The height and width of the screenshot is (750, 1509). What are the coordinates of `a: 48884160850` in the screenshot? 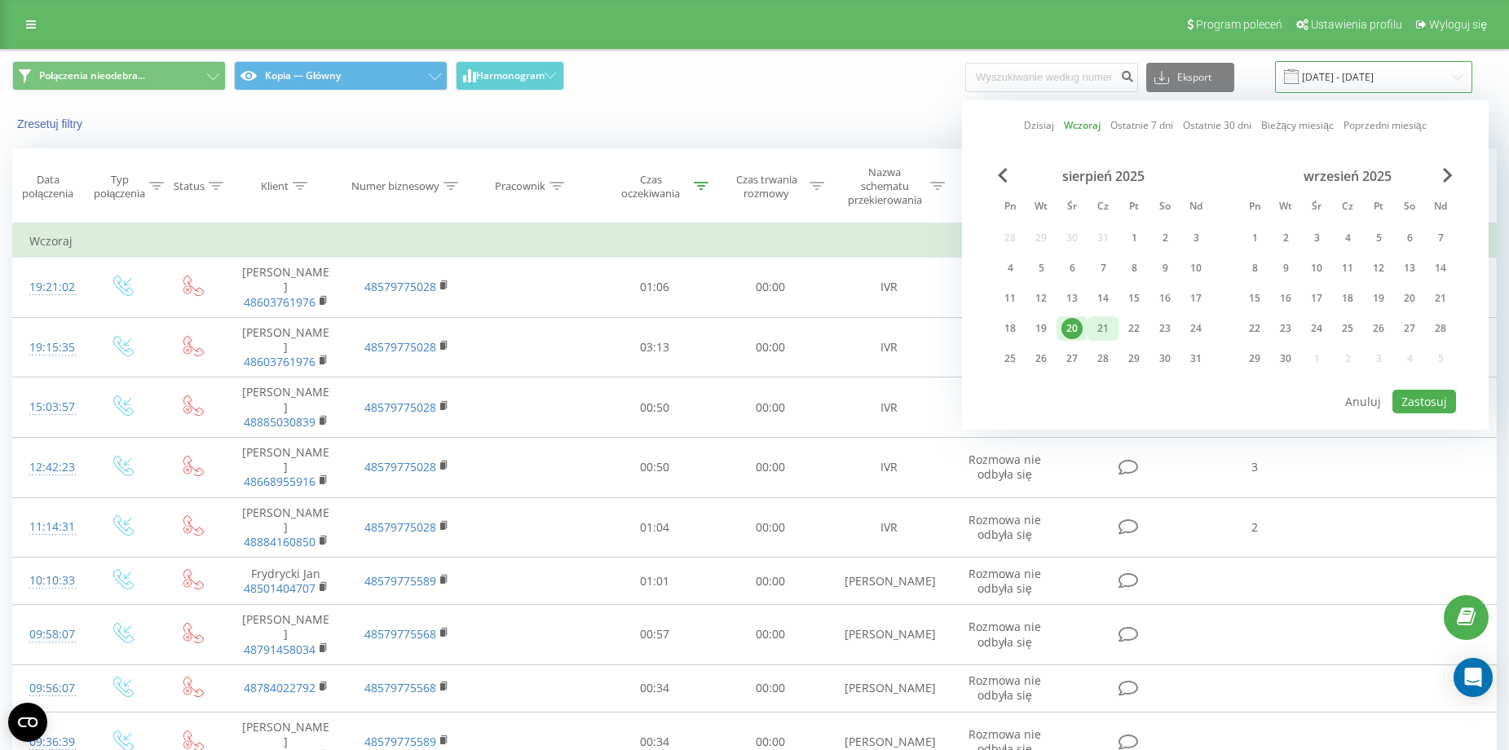 It's located at (280, 541).